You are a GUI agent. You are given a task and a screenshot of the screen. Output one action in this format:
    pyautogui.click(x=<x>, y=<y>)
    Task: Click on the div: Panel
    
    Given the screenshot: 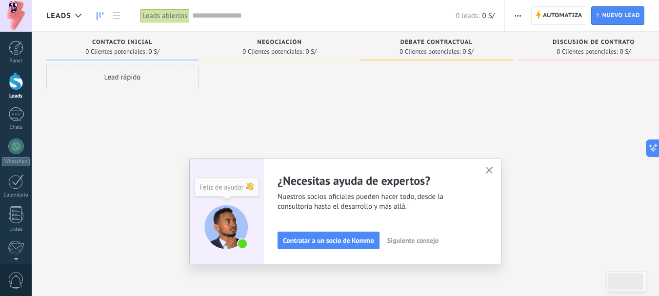 What is the action you would take?
    pyautogui.click(x=16, y=61)
    